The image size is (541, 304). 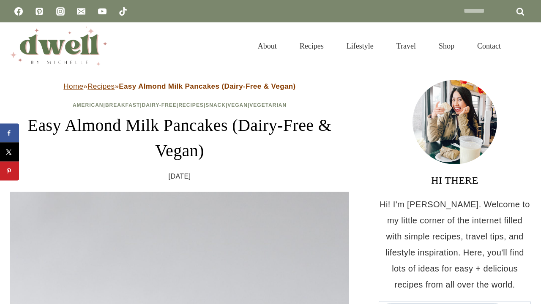 I want to click on a: Snack, so click(x=216, y=105).